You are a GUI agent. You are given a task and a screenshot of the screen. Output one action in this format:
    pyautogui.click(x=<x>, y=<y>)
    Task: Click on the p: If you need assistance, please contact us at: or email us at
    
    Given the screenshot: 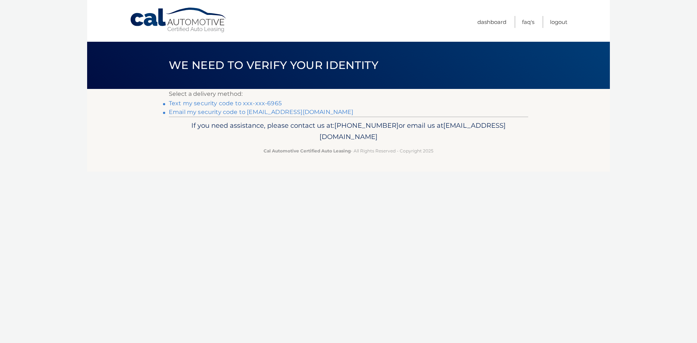 What is the action you would take?
    pyautogui.click(x=349, y=131)
    